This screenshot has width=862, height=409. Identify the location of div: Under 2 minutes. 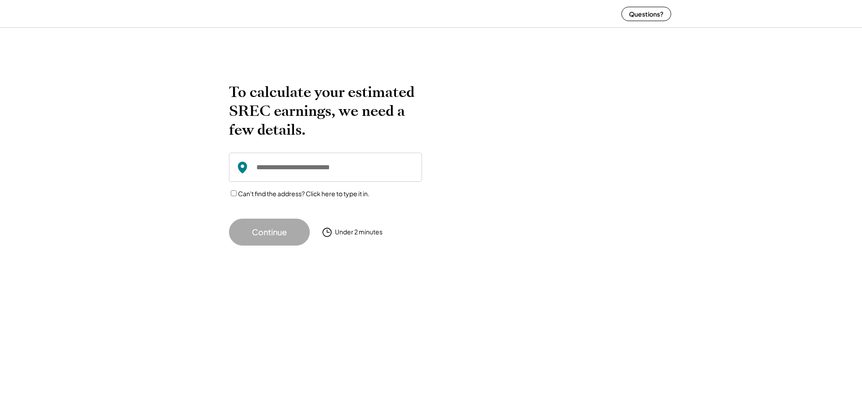
(359, 232).